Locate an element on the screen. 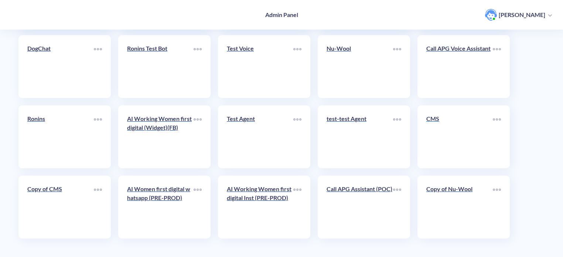 The height and width of the screenshot is (257, 563). p: Copy of CMS is located at coordinates (61, 189).